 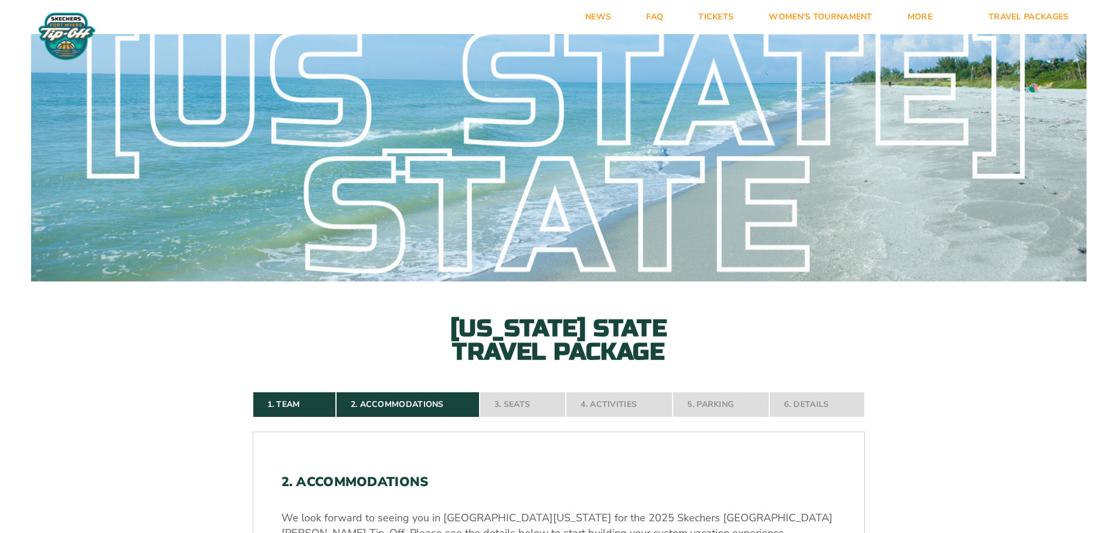 I want to click on a: 1. Team, so click(x=294, y=405).